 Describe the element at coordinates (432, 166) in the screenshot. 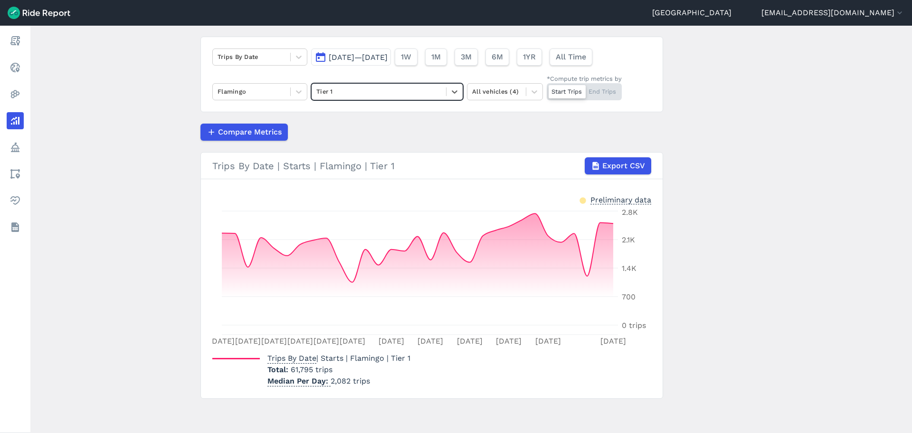

I see `div: Trips By Date | Starts | Flamingo | Tier 1` at that location.